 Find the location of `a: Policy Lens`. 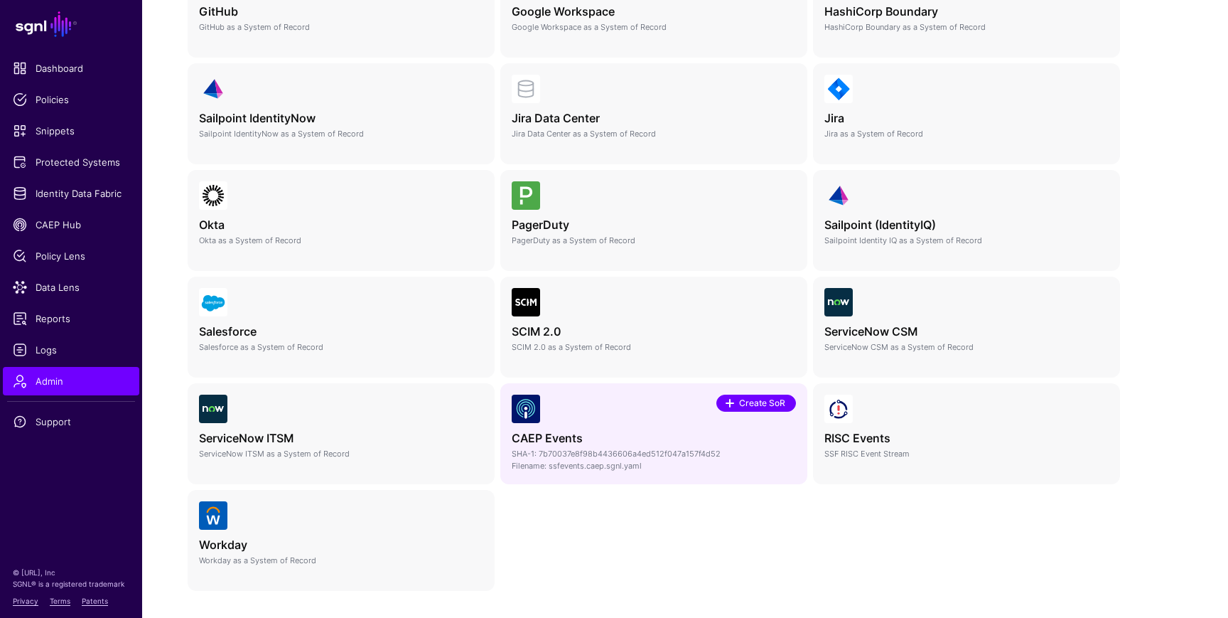

a: Policy Lens is located at coordinates (71, 256).